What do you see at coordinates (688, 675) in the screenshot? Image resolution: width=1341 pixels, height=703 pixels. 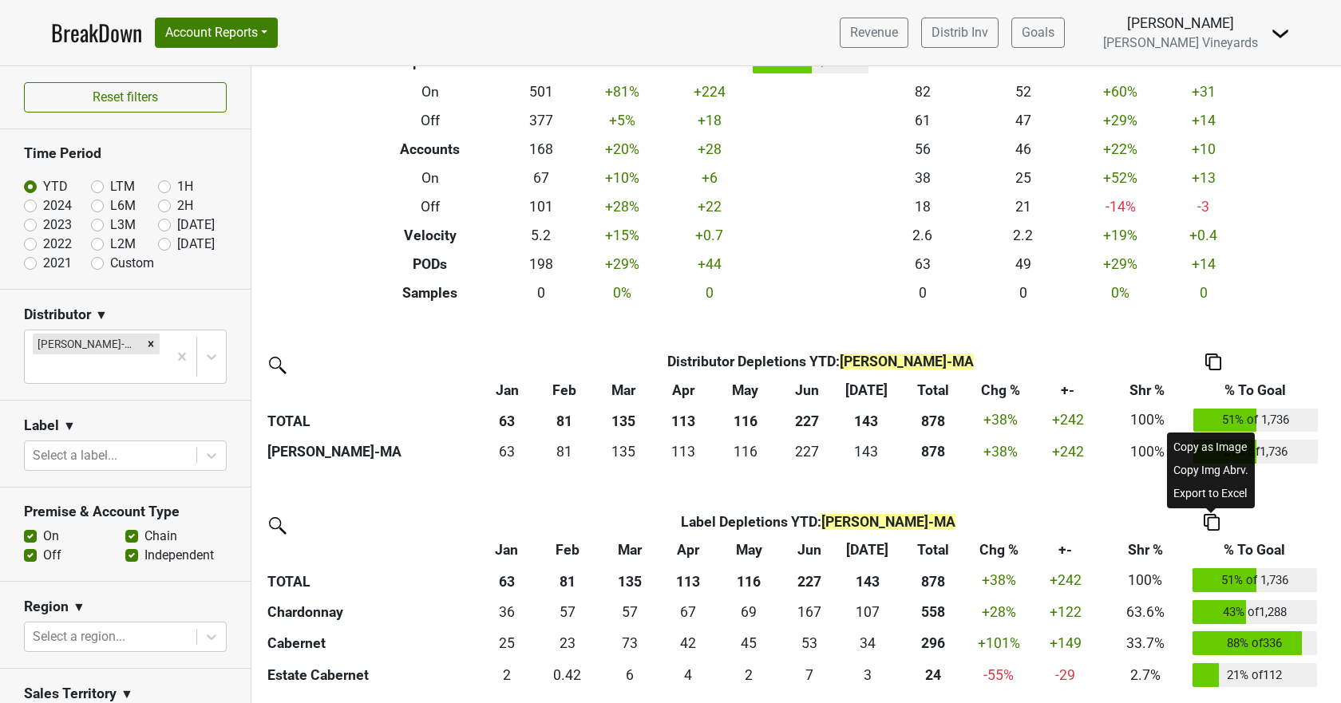 I see `td: 3.75` at bounding box center [688, 675].